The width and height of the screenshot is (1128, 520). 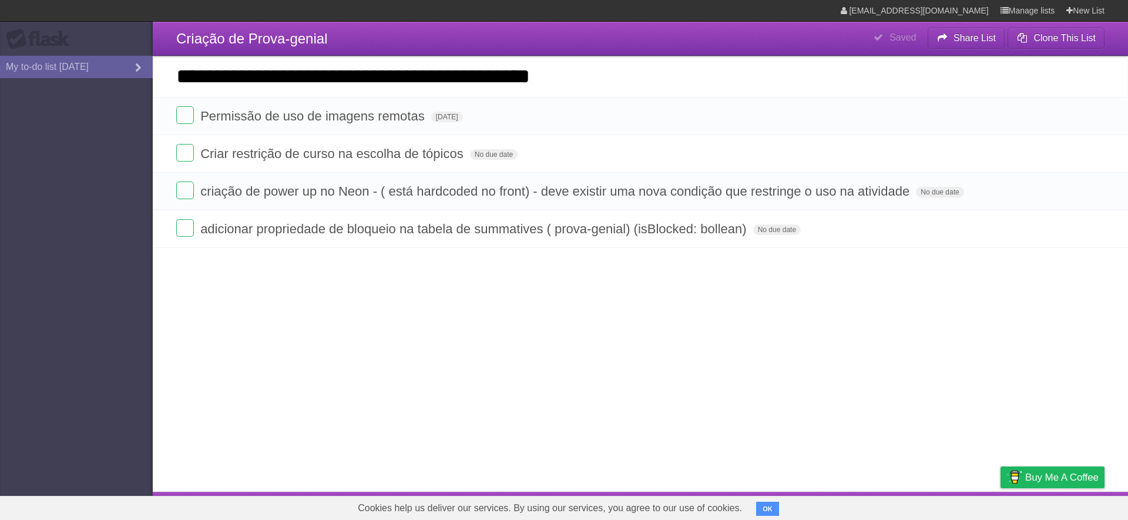 What do you see at coordinates (1065, 38) in the screenshot?
I see `b: Clone This List` at bounding box center [1065, 38].